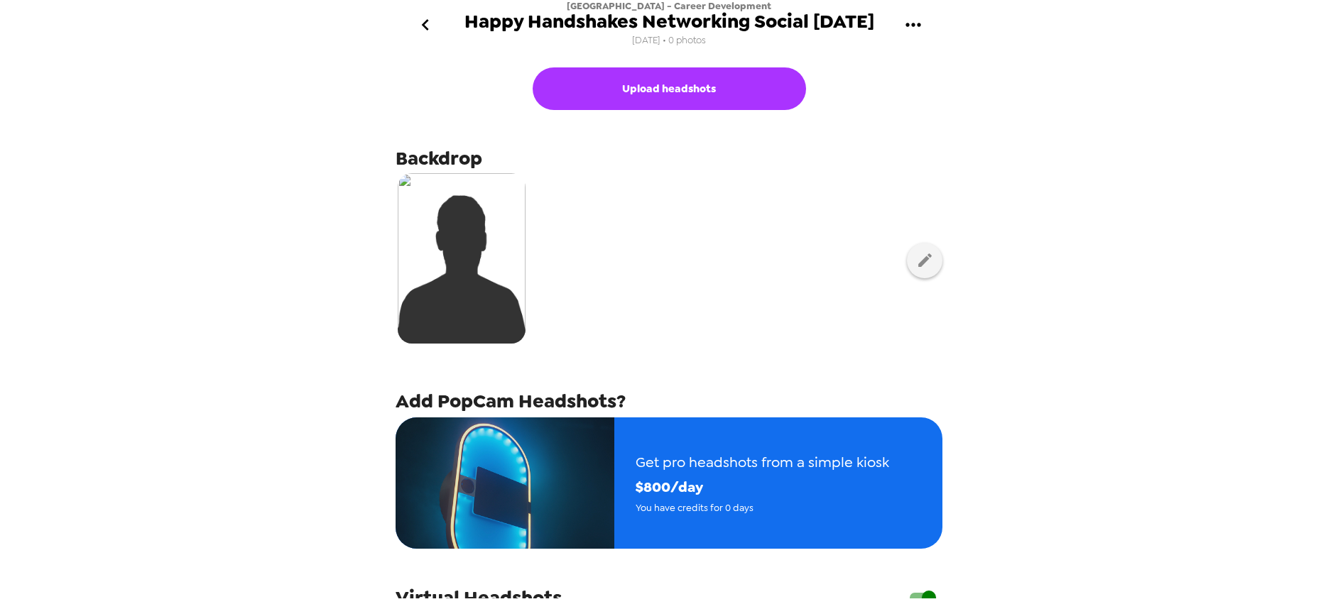 This screenshot has height=609, width=1338. Describe the element at coordinates (511, 401) in the screenshot. I see `span: Add PopCam Headshots?` at that location.